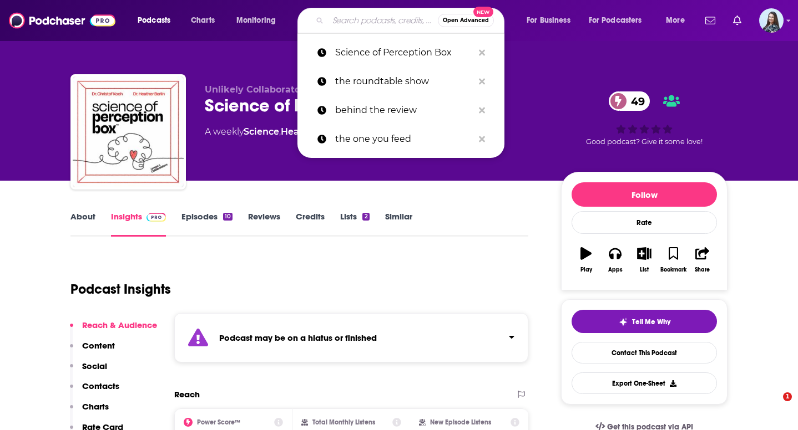  I want to click on button: Social, so click(88, 371).